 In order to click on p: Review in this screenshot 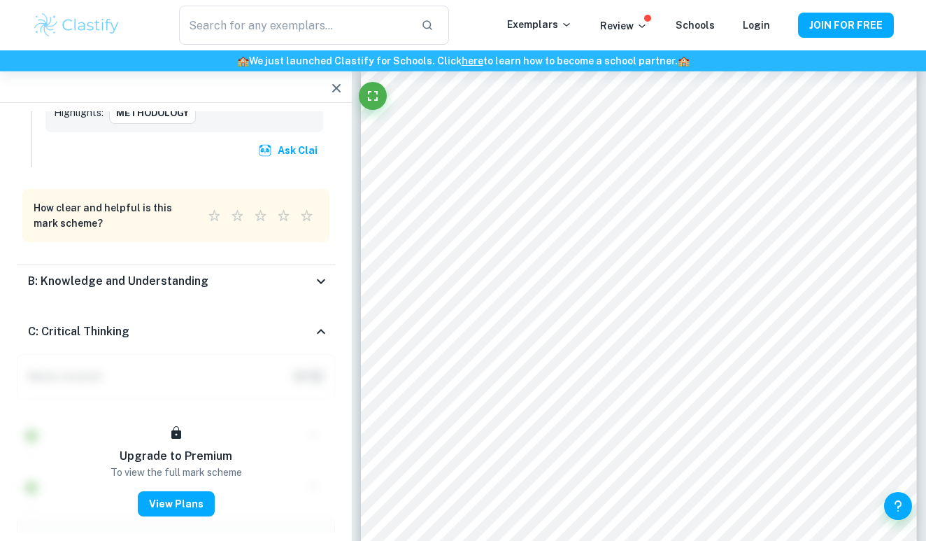, I will do `click(624, 26)`.